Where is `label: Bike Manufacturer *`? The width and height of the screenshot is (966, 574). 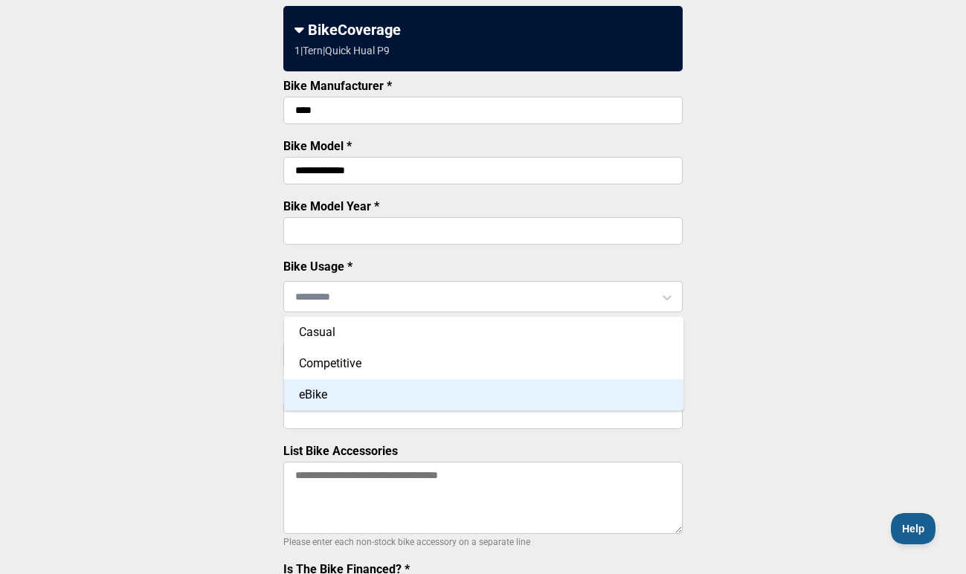 label: Bike Manufacturer * is located at coordinates (337, 85).